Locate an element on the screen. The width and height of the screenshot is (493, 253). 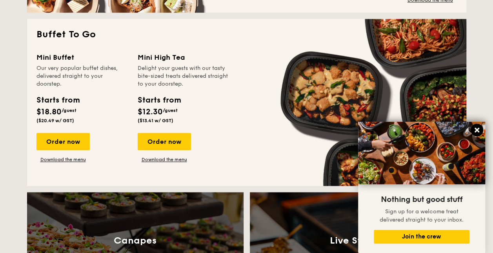
span: ($20.49 w/ GST) is located at coordinates (55, 120).